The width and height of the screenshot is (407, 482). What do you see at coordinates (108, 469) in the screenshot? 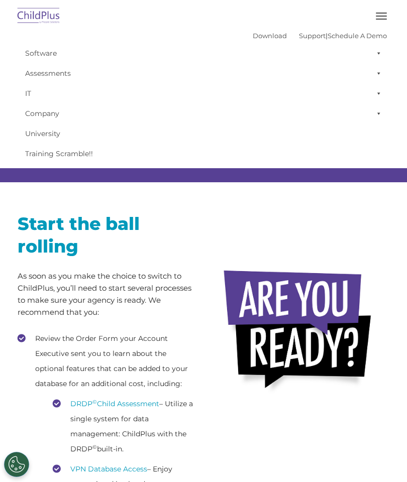
I see `a: VPN Database Access` at bounding box center [108, 469].